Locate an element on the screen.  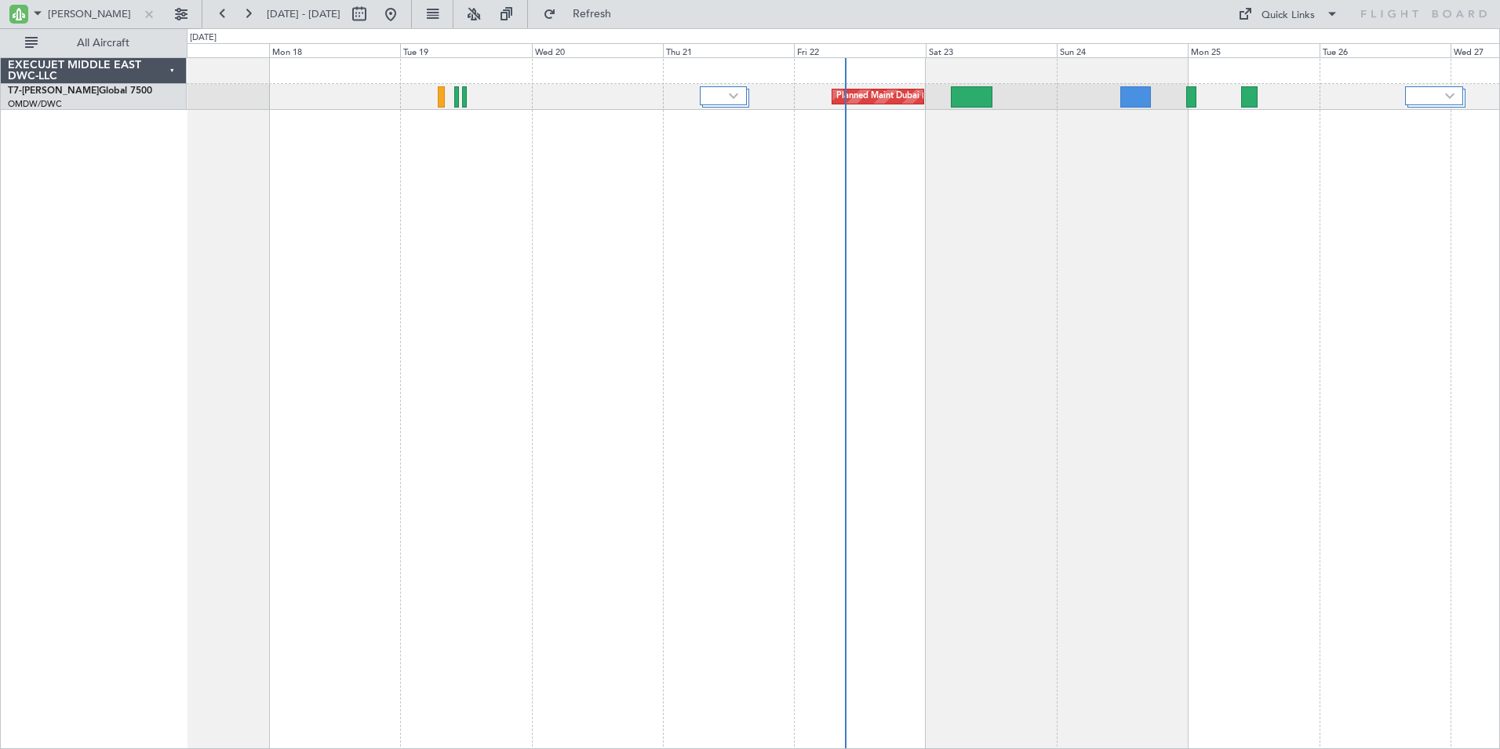
button: All Aircraft is located at coordinates (93, 43).